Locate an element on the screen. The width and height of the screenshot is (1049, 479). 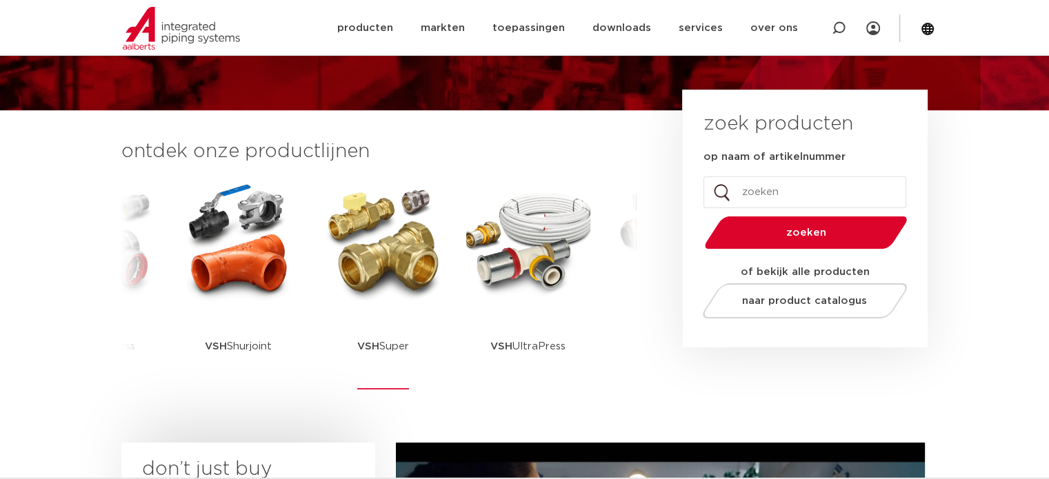
label: op naam of artikelnummer is located at coordinates (774, 157).